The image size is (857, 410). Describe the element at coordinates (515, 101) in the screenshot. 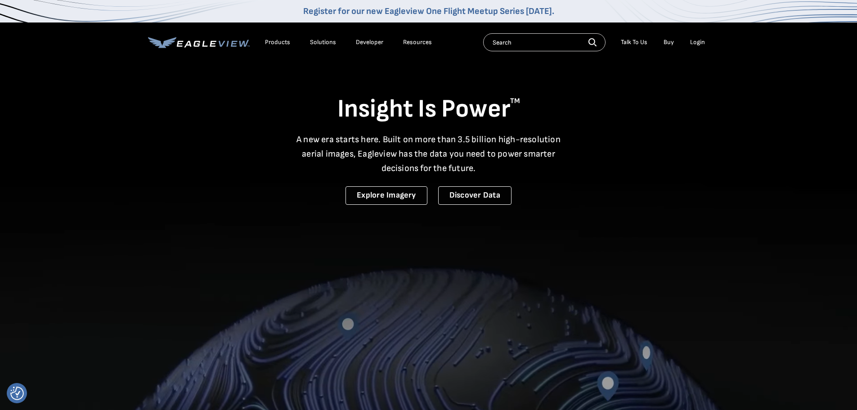

I see `sup: TM` at that location.